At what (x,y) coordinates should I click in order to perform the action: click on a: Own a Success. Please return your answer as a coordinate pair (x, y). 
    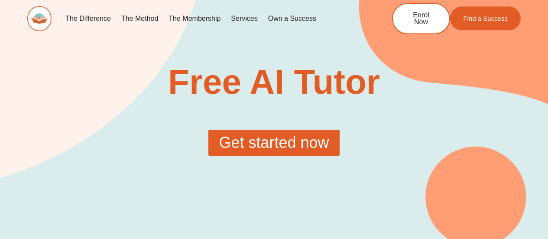
    Looking at the image, I should click on (292, 19).